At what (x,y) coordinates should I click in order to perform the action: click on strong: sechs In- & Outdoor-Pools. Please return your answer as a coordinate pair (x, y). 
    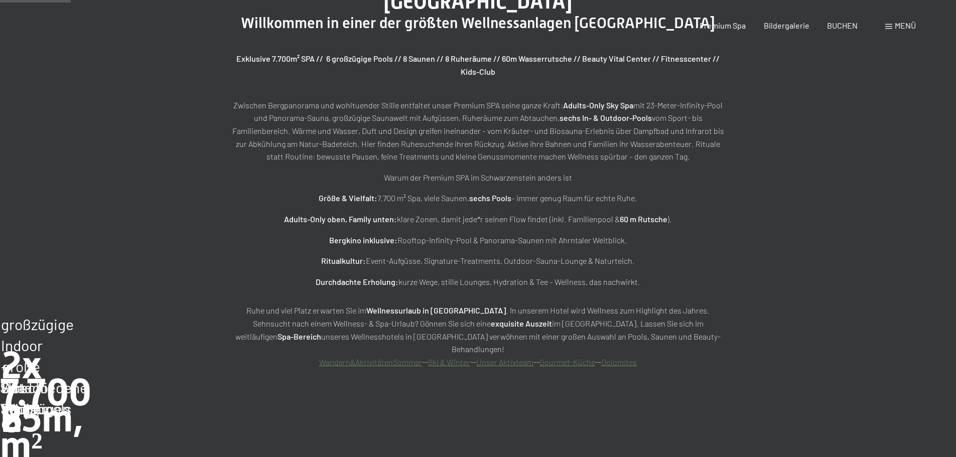
    Looking at the image, I should click on (606, 117).